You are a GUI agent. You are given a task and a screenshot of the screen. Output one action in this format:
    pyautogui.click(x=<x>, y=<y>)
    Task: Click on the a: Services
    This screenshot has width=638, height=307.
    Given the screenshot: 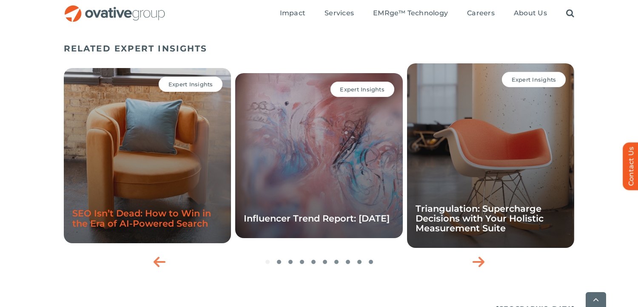 What is the action you would take?
    pyautogui.click(x=339, y=14)
    